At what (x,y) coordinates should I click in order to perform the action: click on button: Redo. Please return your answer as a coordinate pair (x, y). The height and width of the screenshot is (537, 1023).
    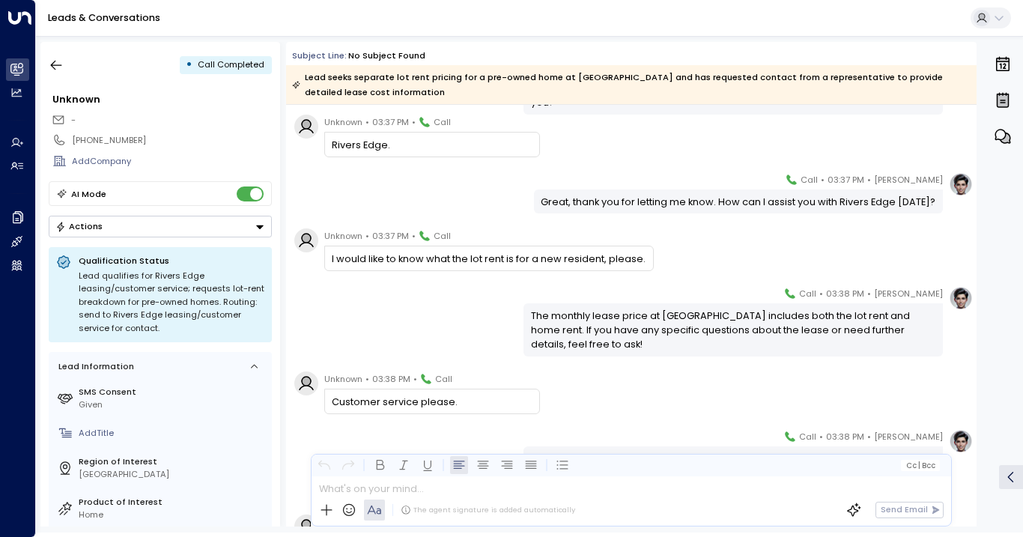
    Looking at the image, I should click on (348, 465).